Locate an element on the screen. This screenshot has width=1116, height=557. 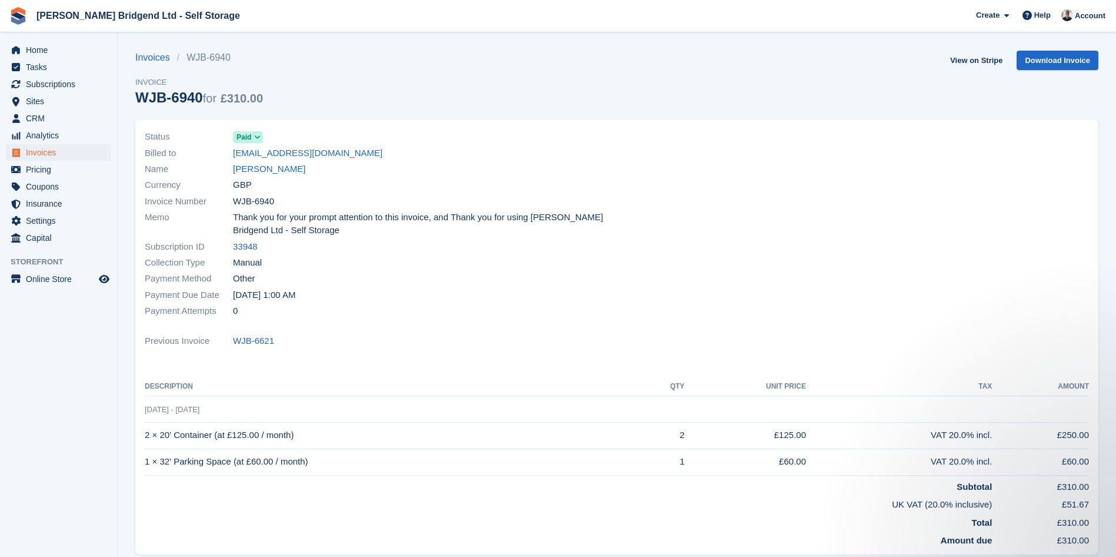
td: £125.00 is located at coordinates (746, 435).